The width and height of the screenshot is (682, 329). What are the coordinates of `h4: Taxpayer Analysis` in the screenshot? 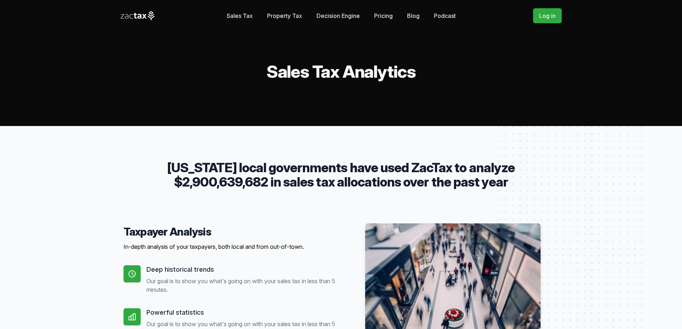 It's located at (229, 232).